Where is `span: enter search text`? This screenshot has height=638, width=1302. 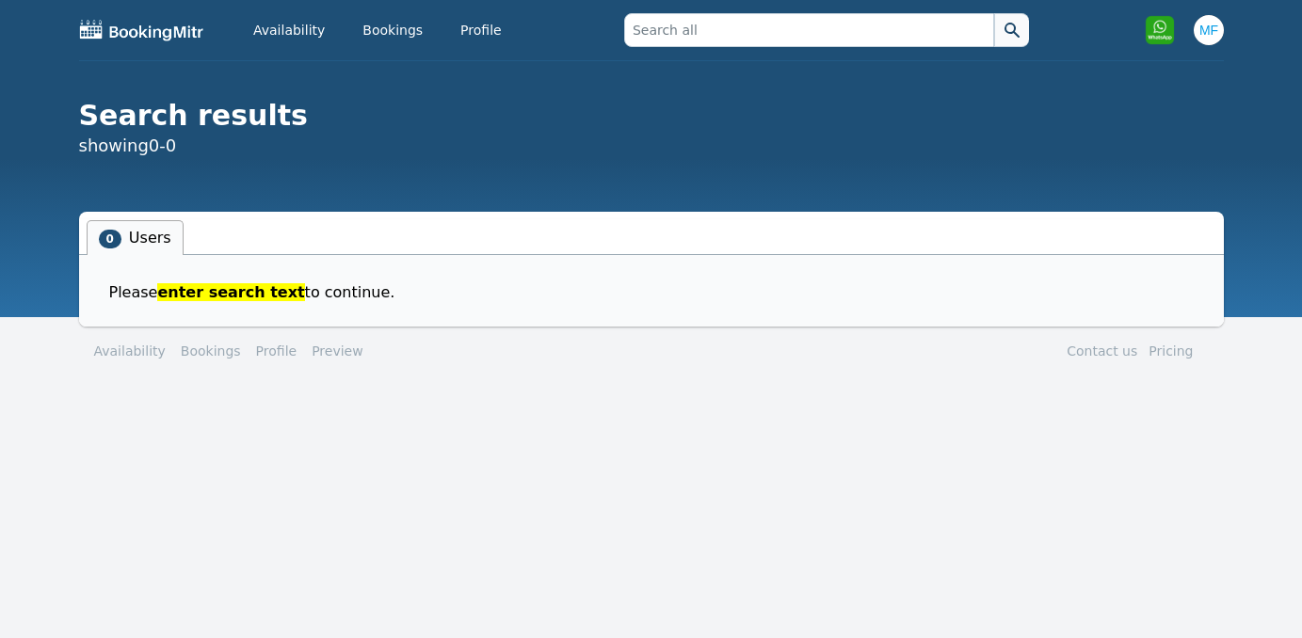
span: enter search text is located at coordinates (231, 292).